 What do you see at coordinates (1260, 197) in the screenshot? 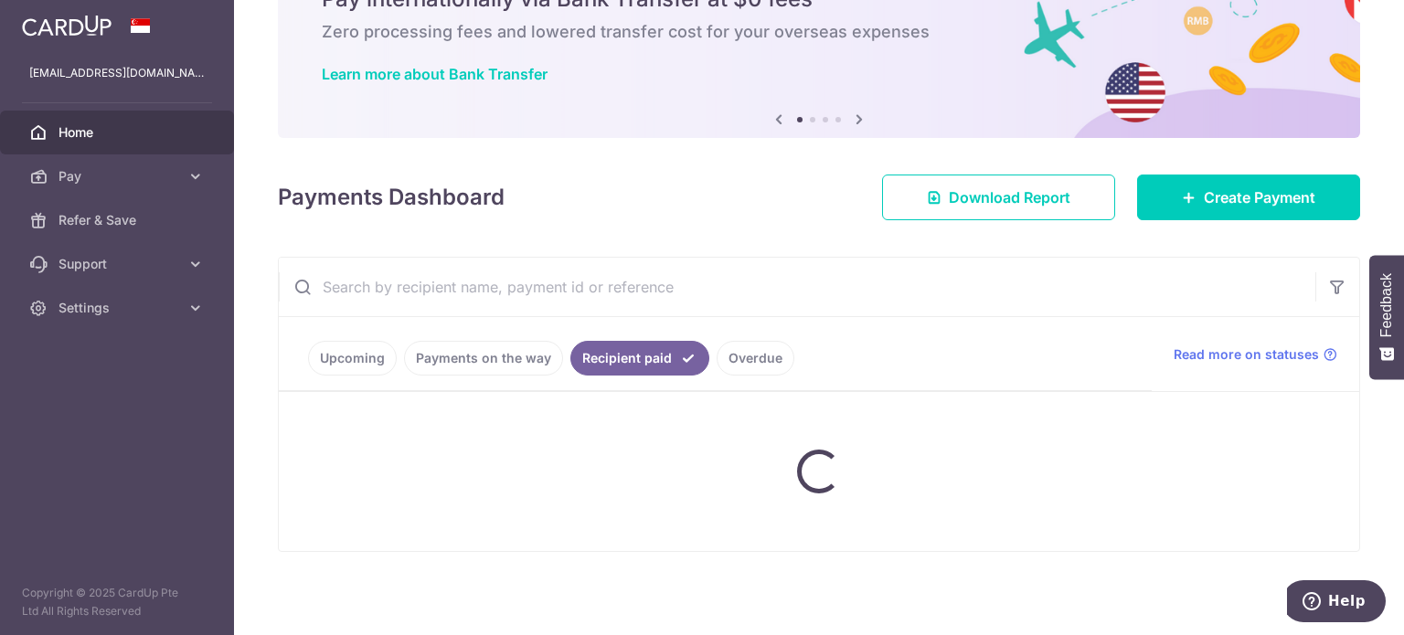
I see `span: Create Payment` at bounding box center [1260, 197].